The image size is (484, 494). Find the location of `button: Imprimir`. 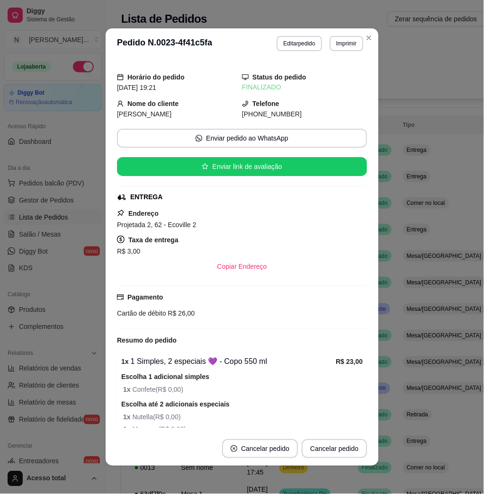

button: Imprimir is located at coordinates (346, 44).